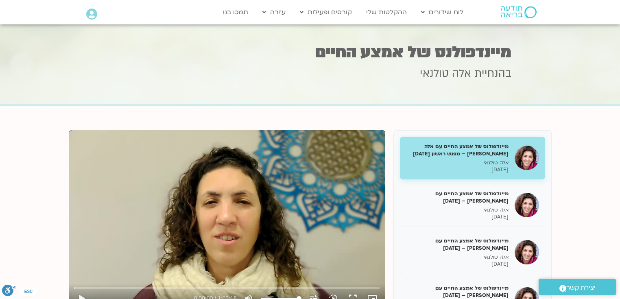  Describe the element at coordinates (581, 288) in the screenshot. I see `span: יצירת קשר` at that location.